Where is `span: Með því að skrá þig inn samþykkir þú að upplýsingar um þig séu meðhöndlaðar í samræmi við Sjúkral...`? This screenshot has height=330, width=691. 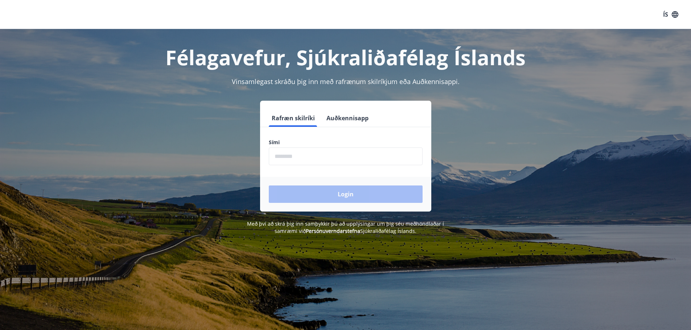
span: Með því að skrá þig inn samþykkir þú að upplýsingar um þig séu meðhöndlaðar í samræmi við Sjúkral... is located at coordinates (345, 227).